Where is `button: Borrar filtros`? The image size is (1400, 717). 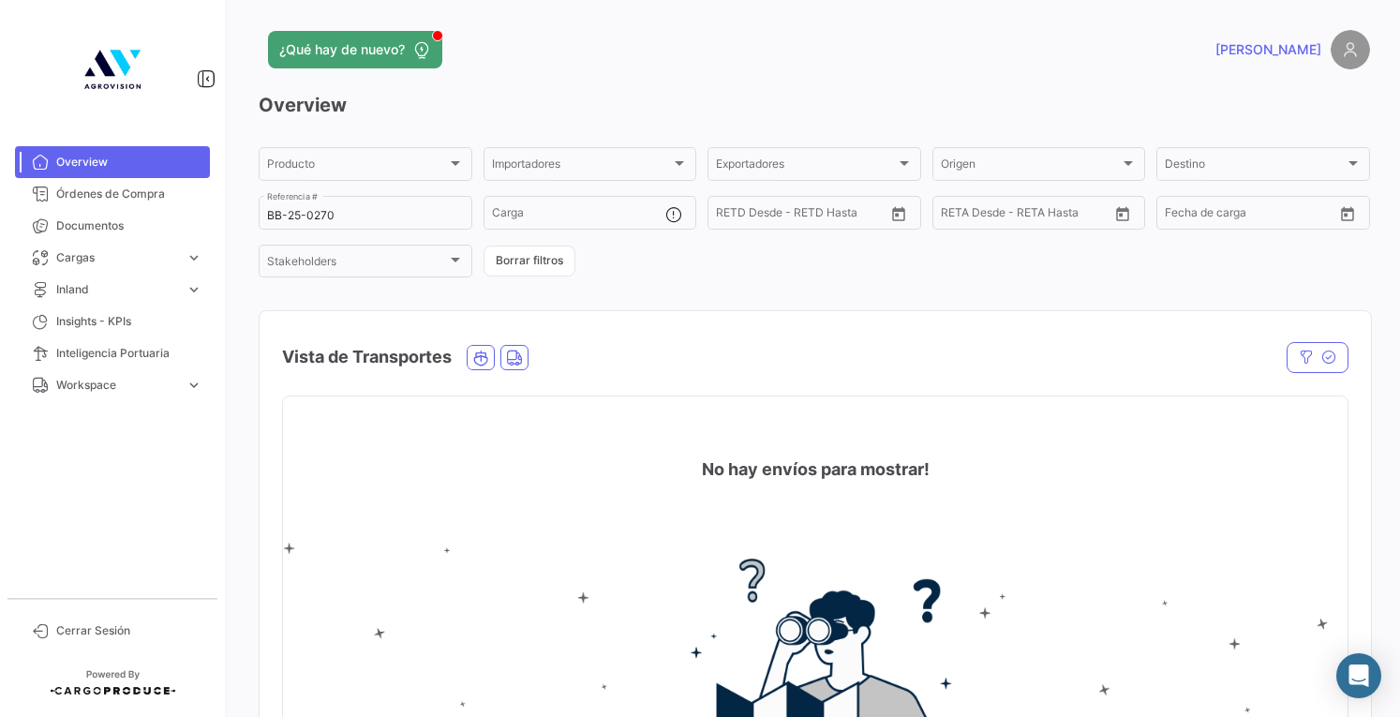
button: Borrar filtros is located at coordinates (529, 260).